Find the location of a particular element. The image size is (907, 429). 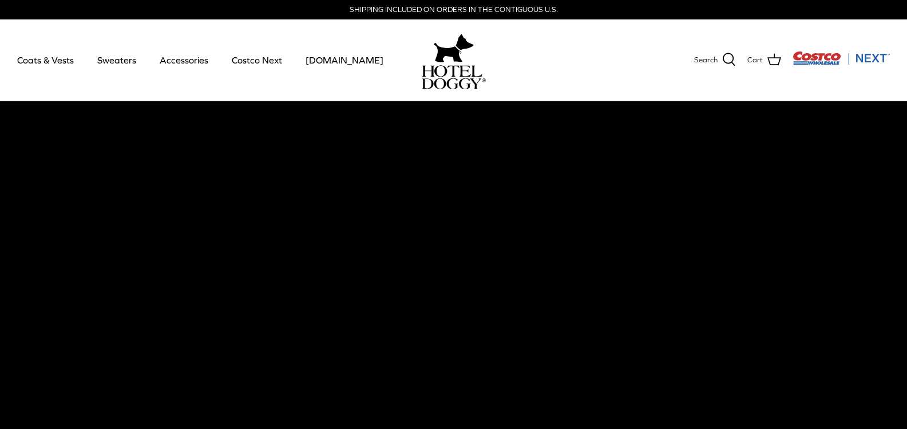

span: Search is located at coordinates (706, 60).